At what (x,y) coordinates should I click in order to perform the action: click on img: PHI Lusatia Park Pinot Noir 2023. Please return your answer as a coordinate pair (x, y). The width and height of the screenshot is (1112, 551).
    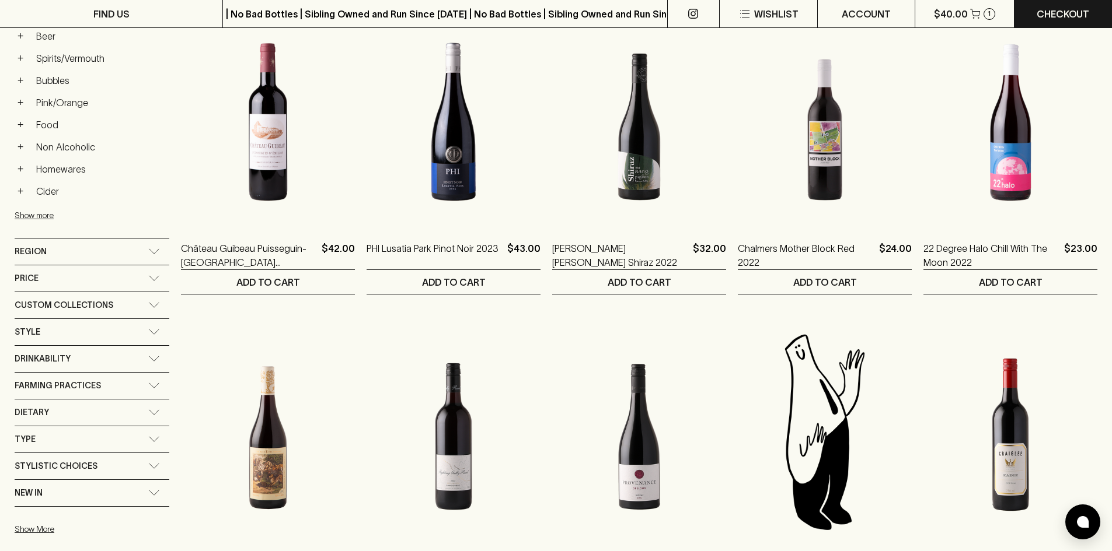
    Looking at the image, I should click on (453, 122).